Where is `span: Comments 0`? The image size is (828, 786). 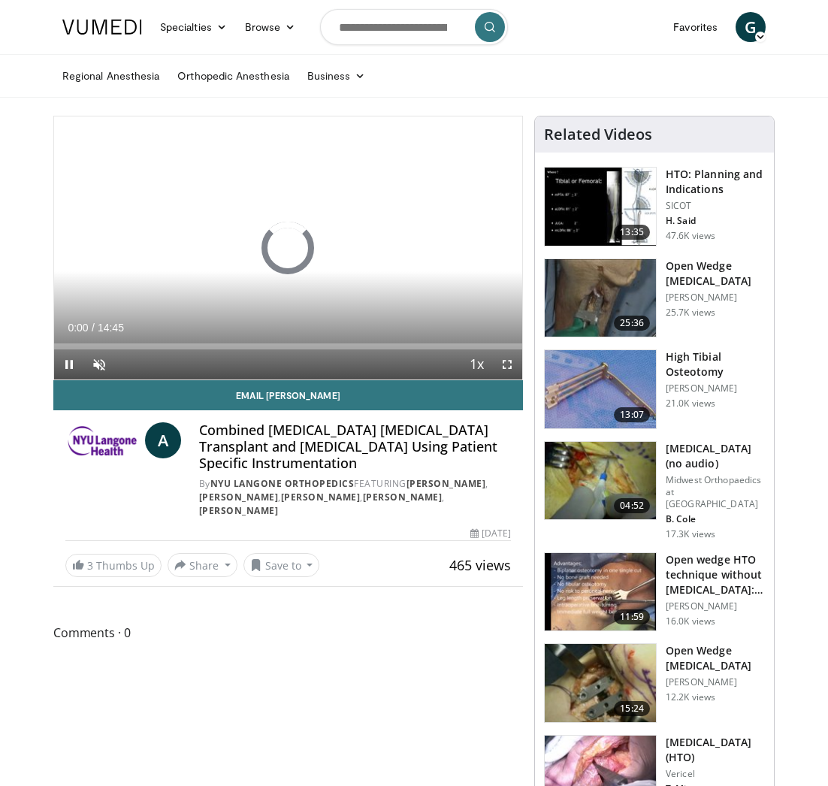 span: Comments 0 is located at coordinates (288, 633).